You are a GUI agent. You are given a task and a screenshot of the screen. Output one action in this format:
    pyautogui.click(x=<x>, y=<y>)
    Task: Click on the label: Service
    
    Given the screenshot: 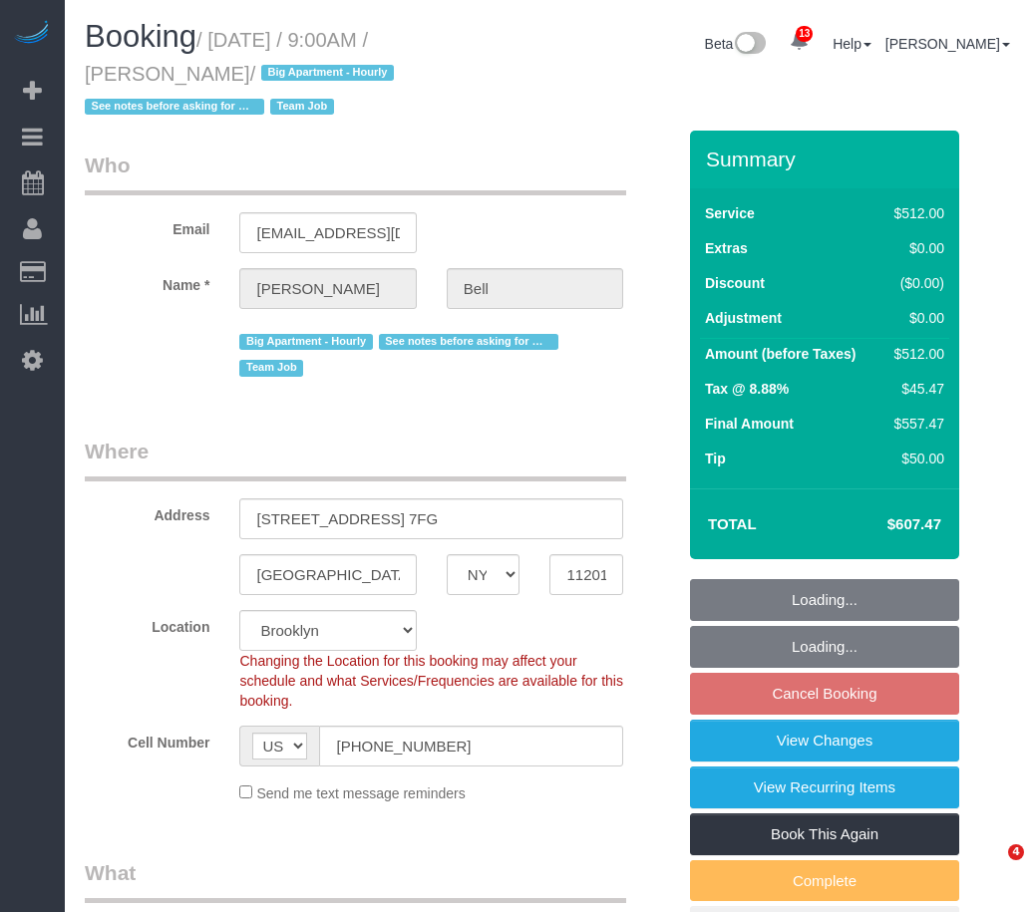 What is the action you would take?
    pyautogui.click(x=730, y=213)
    